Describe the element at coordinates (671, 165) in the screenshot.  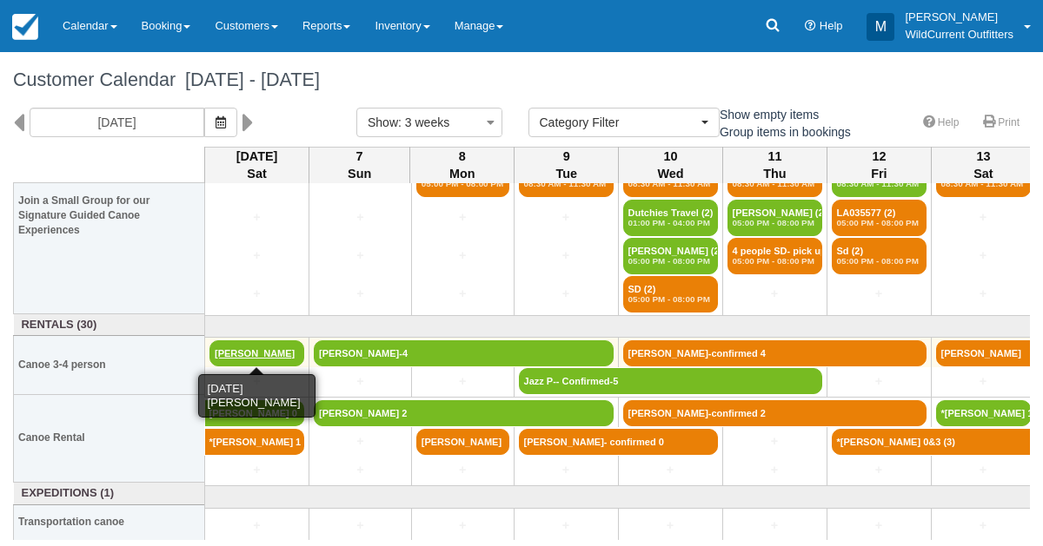
I see `th: 10 Wed` at that location.